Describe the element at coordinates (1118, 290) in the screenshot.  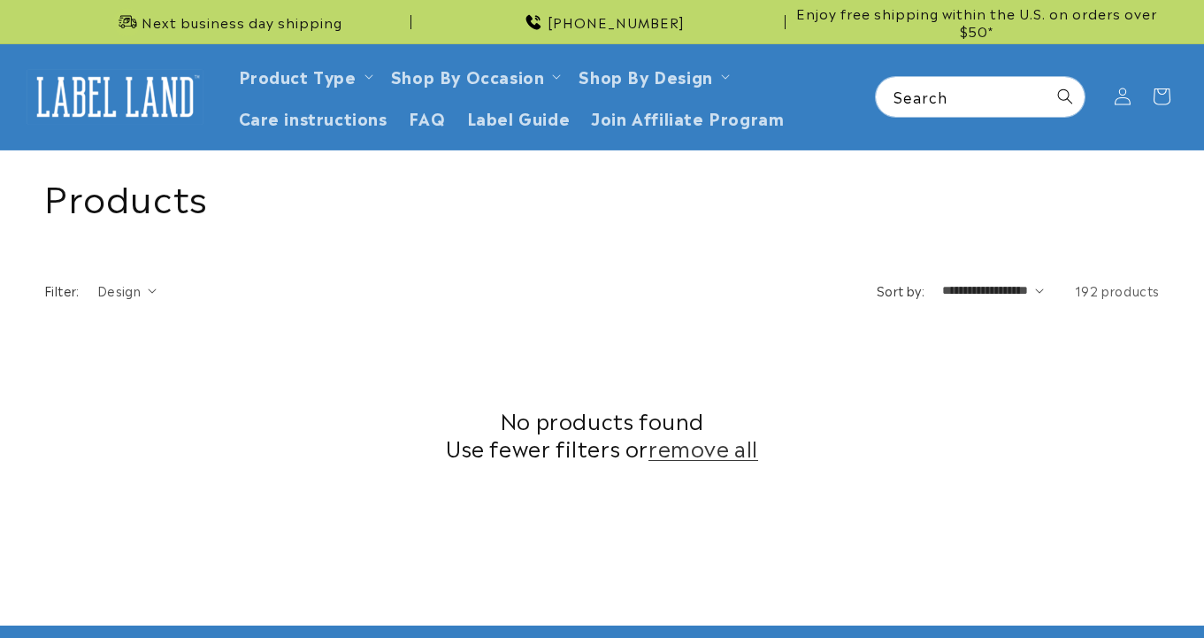
I see `span: 192 products` at that location.